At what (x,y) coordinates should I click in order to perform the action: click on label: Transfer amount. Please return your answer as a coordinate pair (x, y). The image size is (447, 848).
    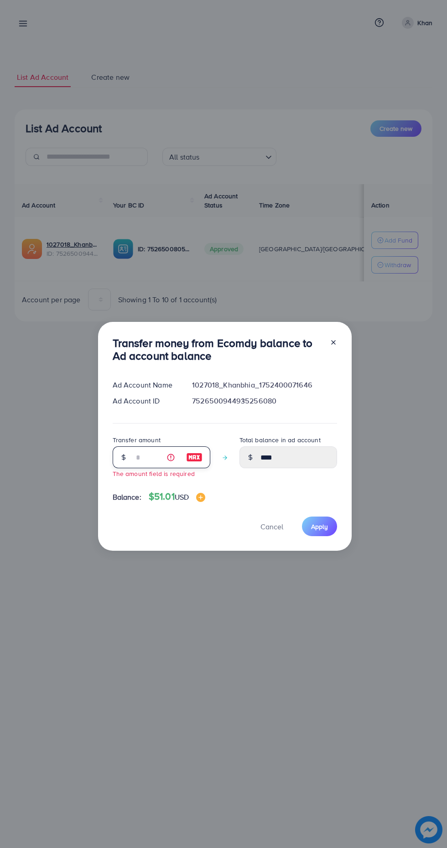
    Looking at the image, I should click on (136, 440).